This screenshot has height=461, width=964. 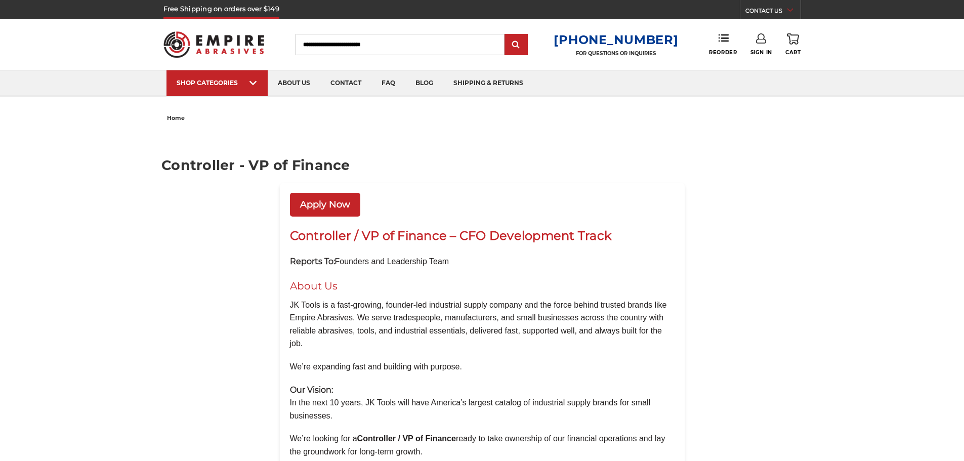 I want to click on img: Empire Abrasives, so click(x=214, y=45).